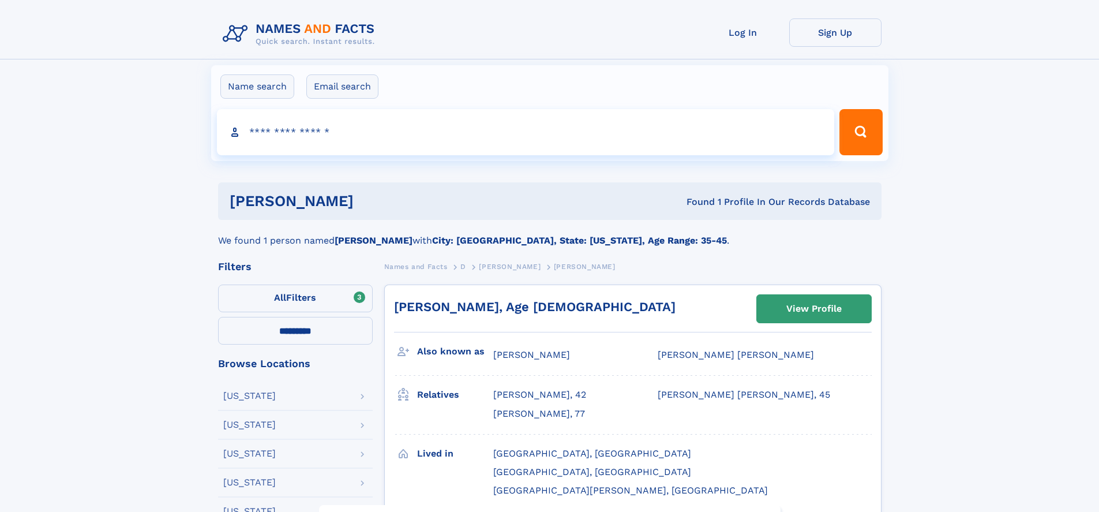 The image size is (1099, 512). Describe the element at coordinates (526, 132) in the screenshot. I see `input: search input` at that location.